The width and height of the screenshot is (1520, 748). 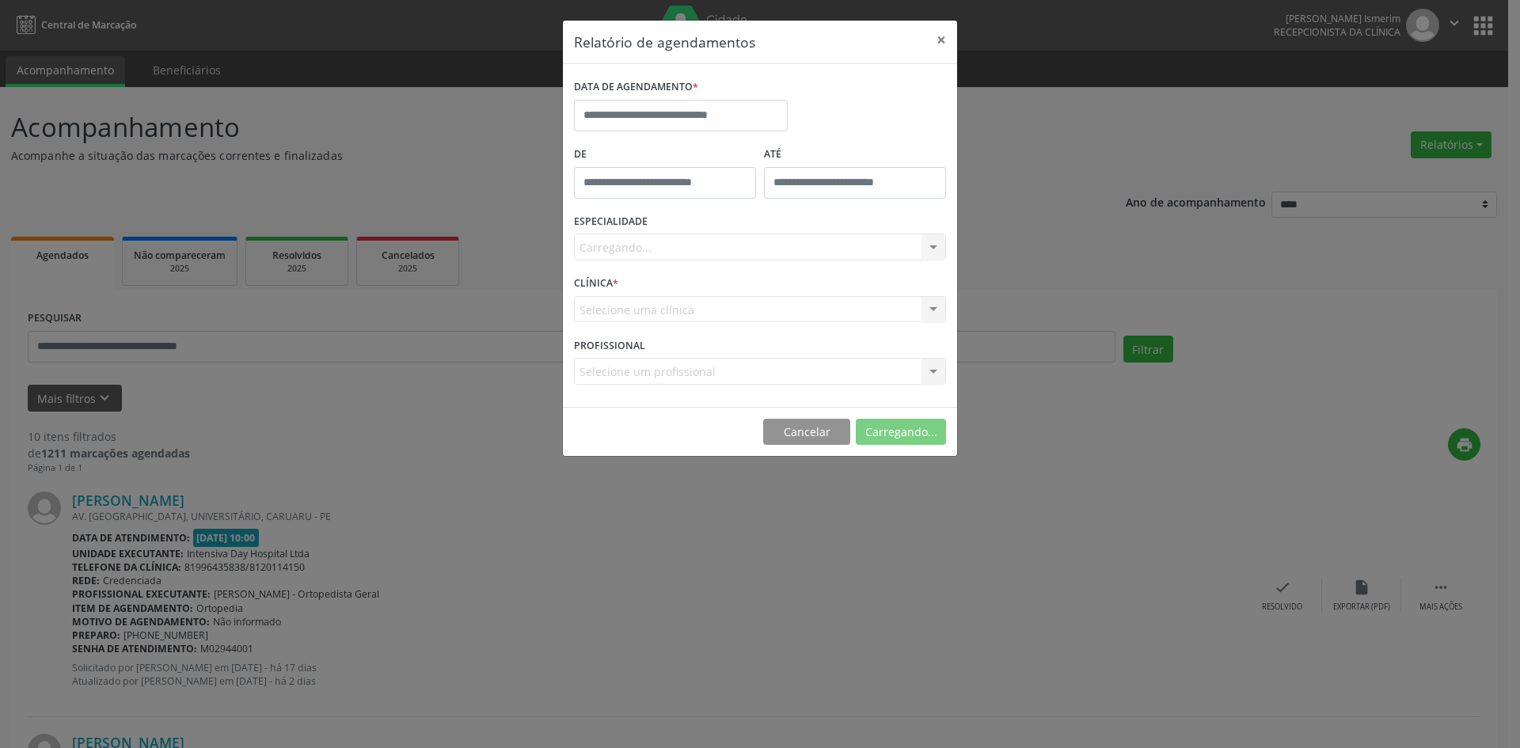 I want to click on button: Cancelar, so click(x=806, y=432).